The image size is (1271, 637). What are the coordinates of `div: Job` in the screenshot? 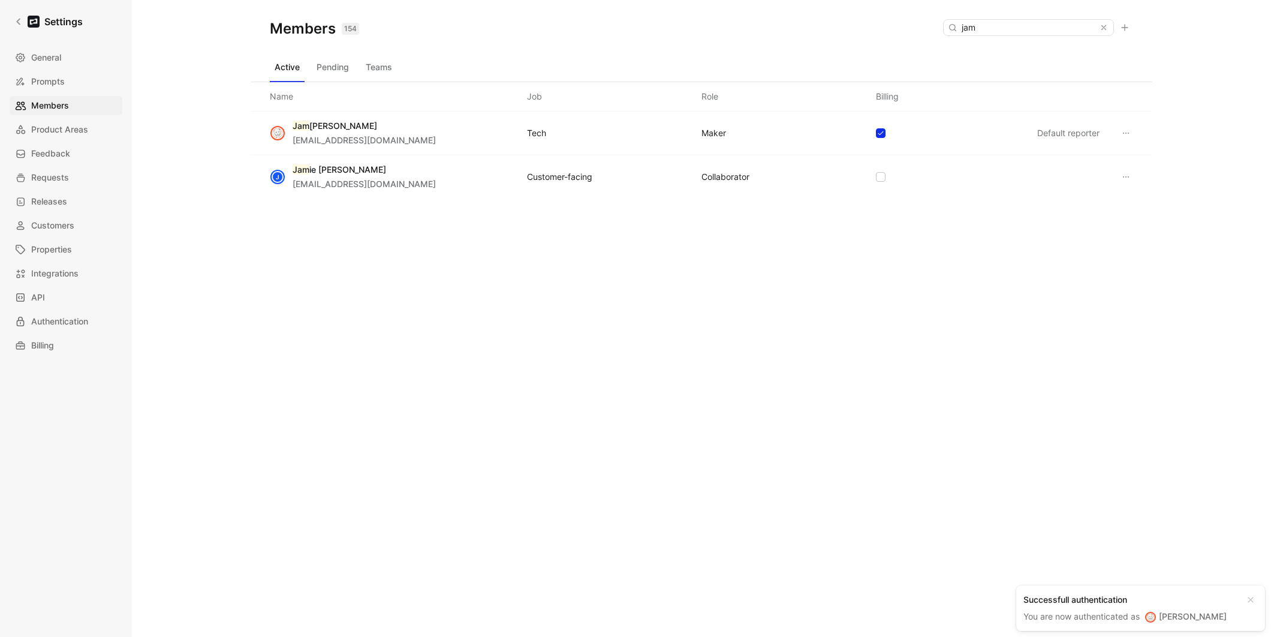 It's located at (534, 97).